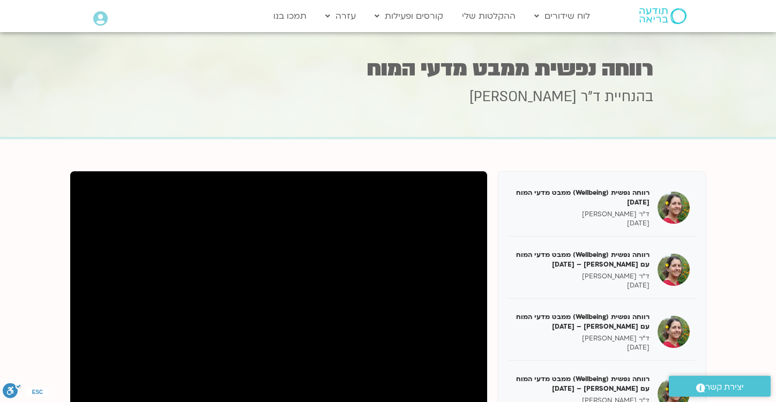  What do you see at coordinates (724, 387) in the screenshot?
I see `span: יצירת קשר` at bounding box center [724, 387].